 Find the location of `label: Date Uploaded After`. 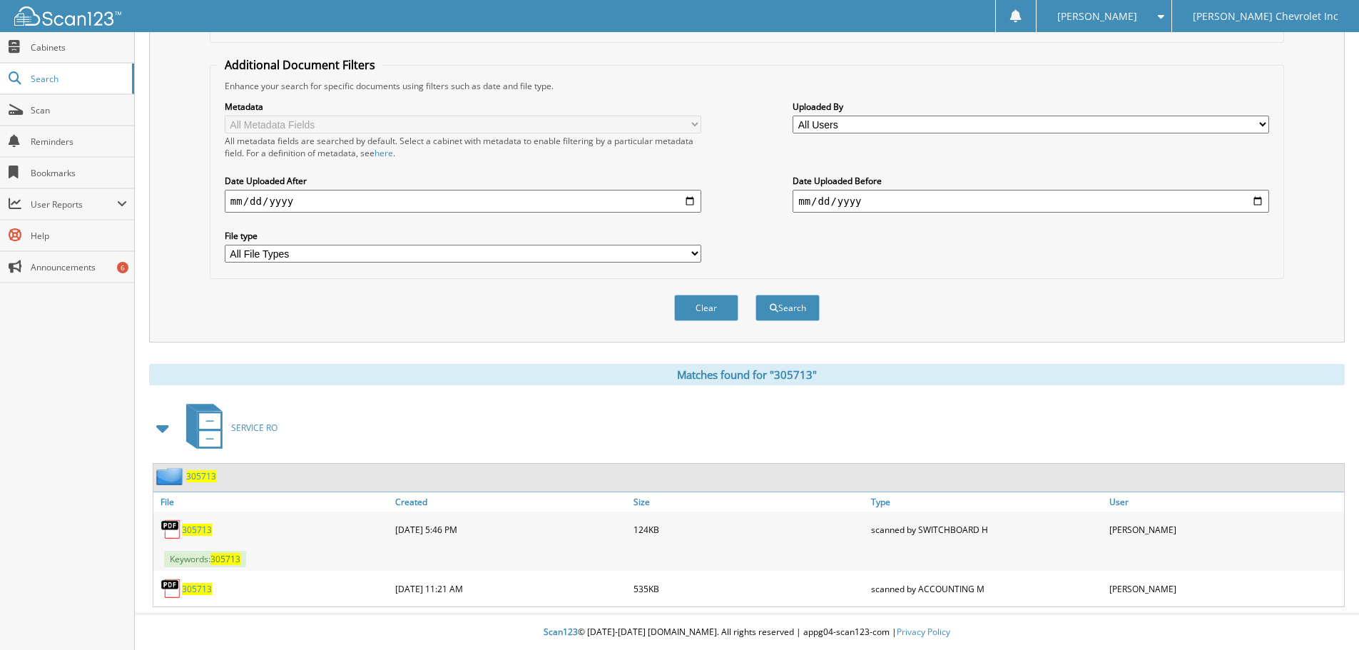

label: Date Uploaded After is located at coordinates (463, 180).